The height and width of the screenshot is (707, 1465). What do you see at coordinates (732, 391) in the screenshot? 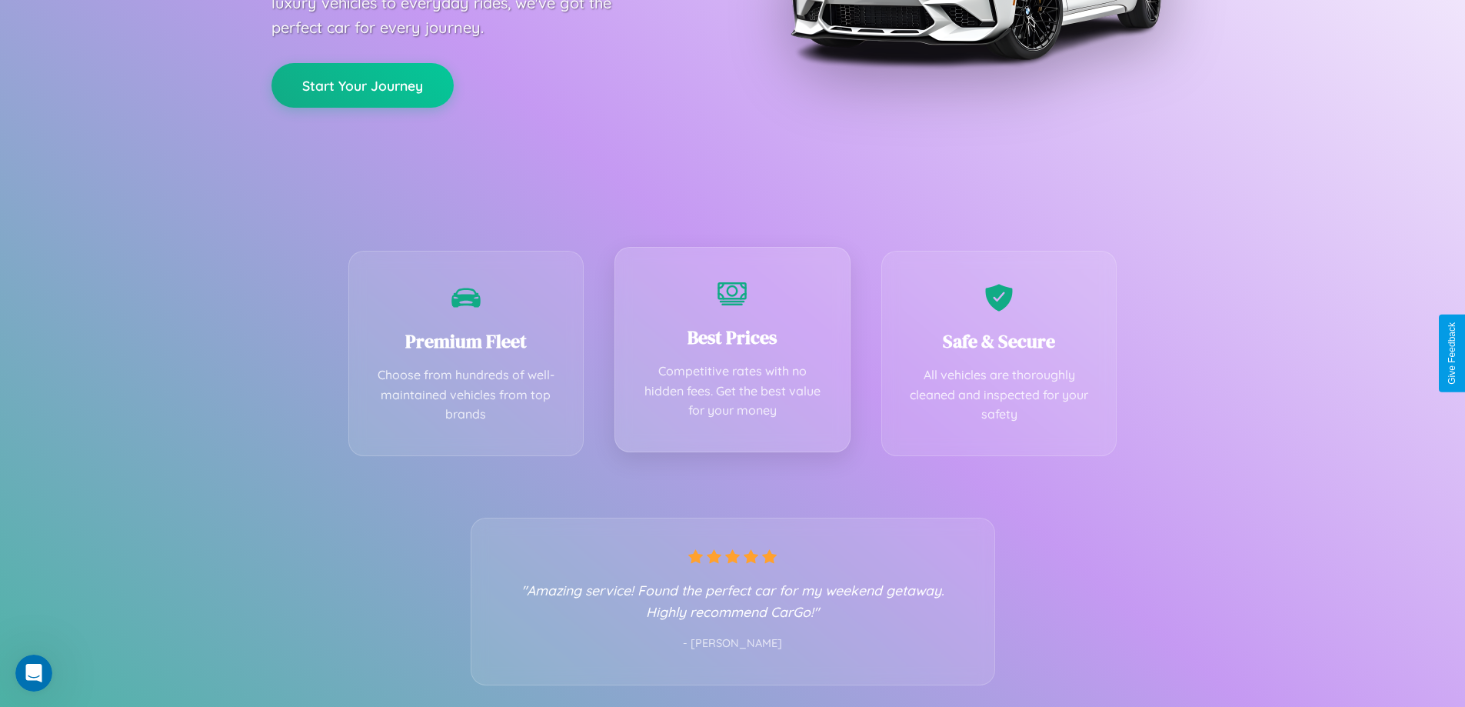
I see `p: Competitive rates with no hidden fees. Get the best value for your money` at bounding box center [732, 391].